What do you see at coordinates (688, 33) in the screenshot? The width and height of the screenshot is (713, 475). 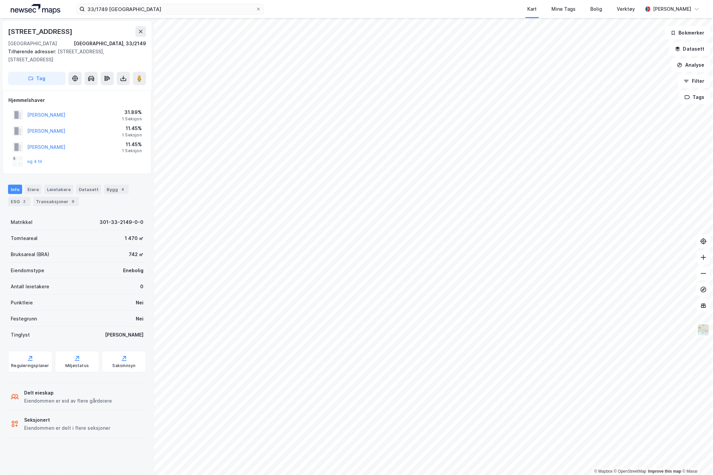 I see `button: Bokmerker` at bounding box center [688, 33].